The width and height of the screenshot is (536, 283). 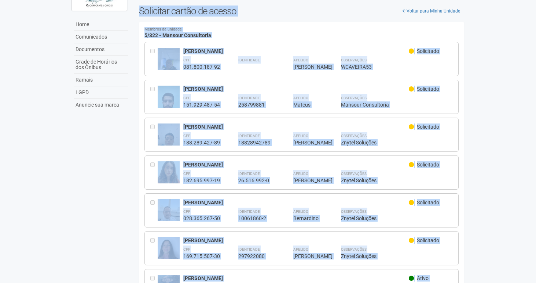 What do you see at coordinates (431, 11) in the screenshot?
I see `a: Voltar para Minha Unidade` at bounding box center [431, 11].